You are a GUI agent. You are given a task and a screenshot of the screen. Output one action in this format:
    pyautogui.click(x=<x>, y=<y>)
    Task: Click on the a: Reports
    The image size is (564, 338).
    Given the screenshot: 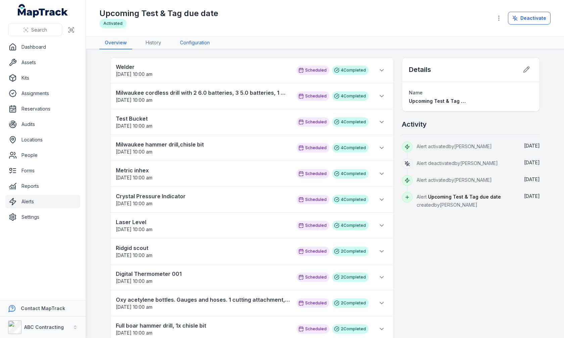 What is the action you would take?
    pyautogui.click(x=43, y=186)
    